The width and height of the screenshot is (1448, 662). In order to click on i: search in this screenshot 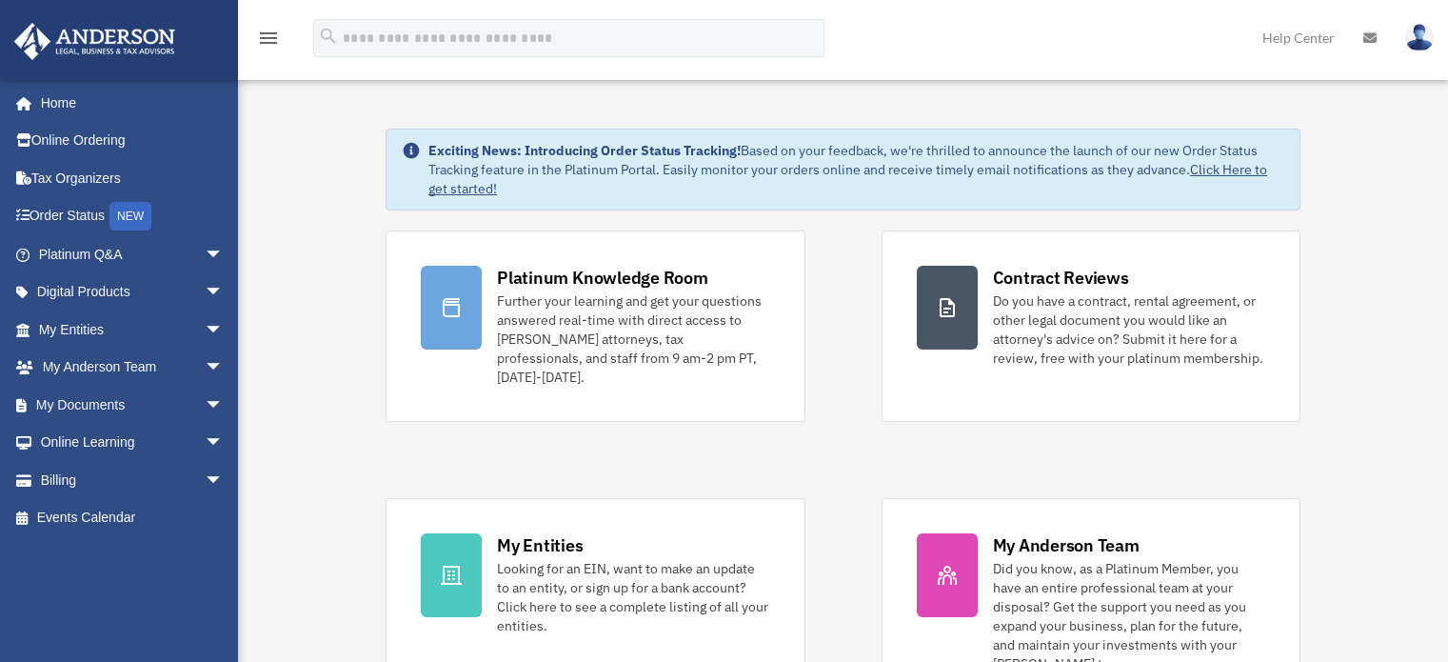, I will do `click(329, 36)`.